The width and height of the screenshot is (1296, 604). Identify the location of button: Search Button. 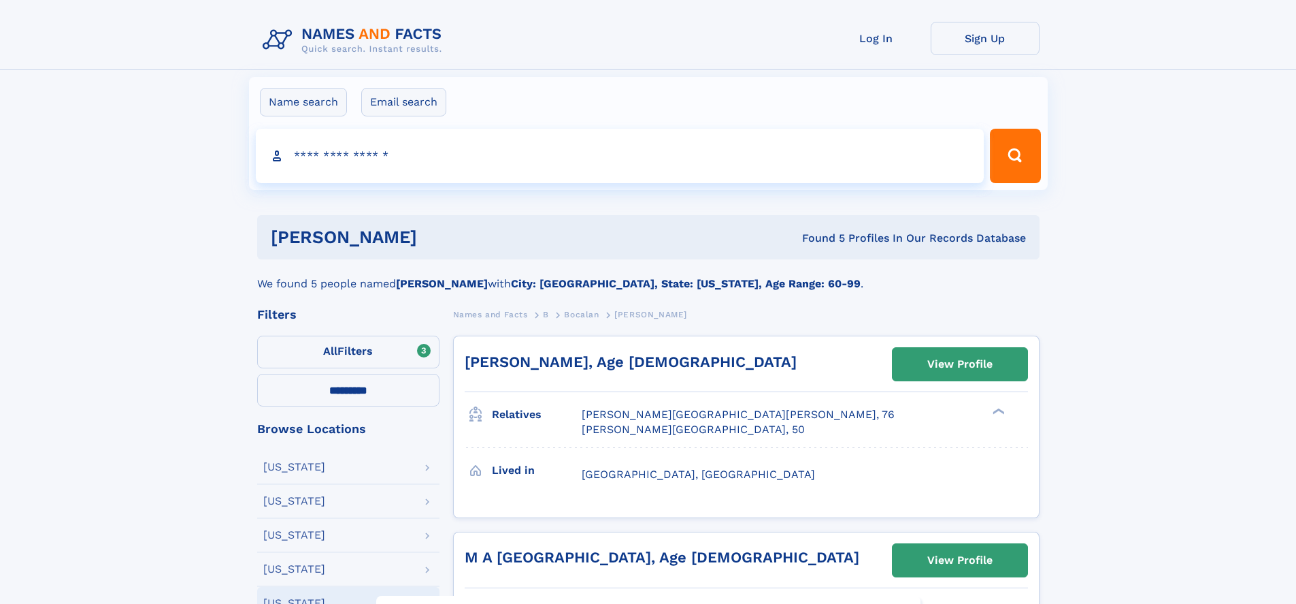
(1015, 156).